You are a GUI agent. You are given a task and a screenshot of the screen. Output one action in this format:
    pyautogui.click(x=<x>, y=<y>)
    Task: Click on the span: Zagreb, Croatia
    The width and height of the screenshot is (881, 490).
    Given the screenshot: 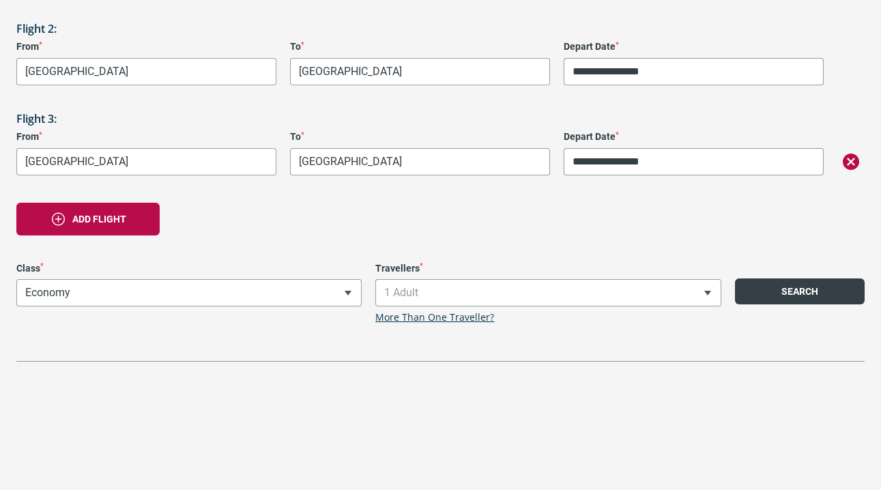 What is the action you would take?
    pyautogui.click(x=420, y=72)
    